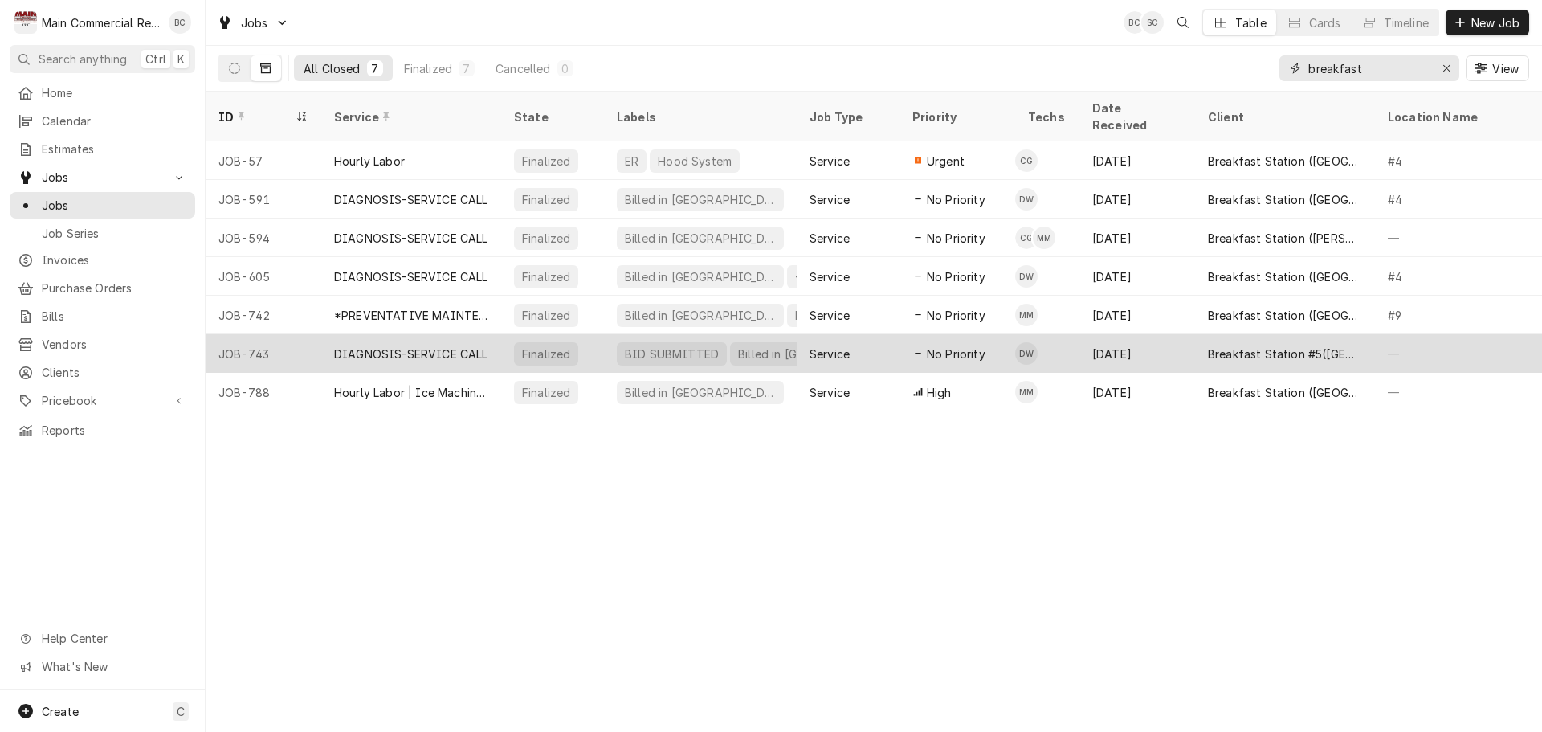  Describe the element at coordinates (566, 68) in the screenshot. I see `div: 0` at that location.